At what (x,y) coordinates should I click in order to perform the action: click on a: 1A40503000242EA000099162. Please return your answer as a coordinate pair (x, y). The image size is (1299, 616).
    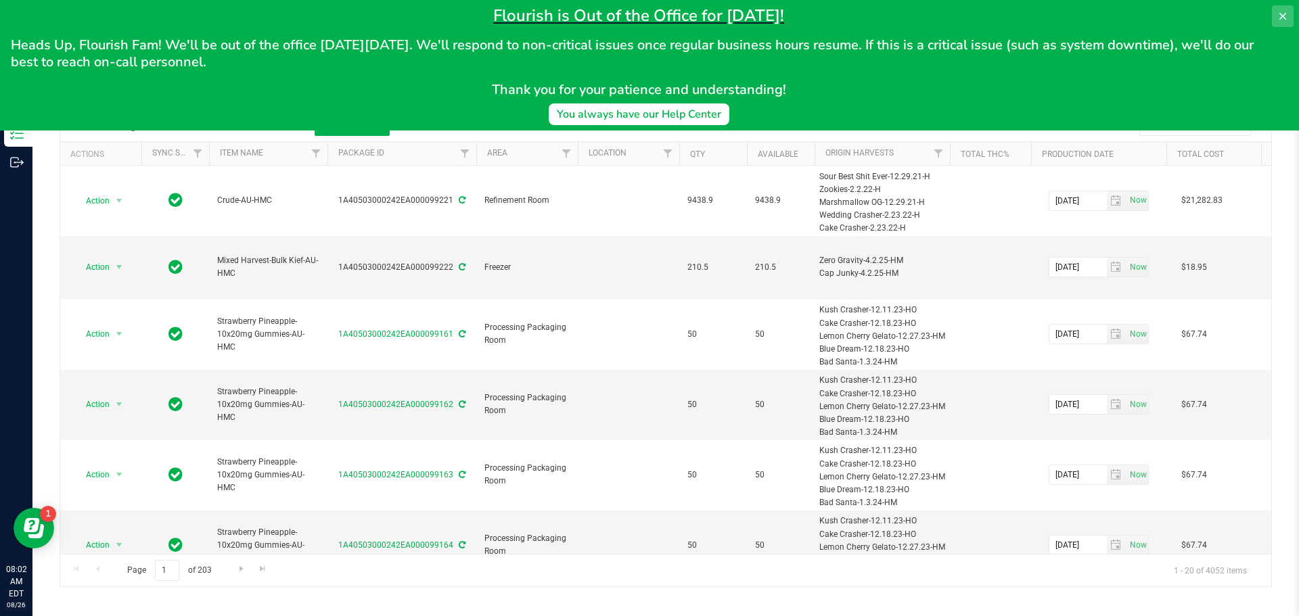
    Looking at the image, I should click on (396, 404).